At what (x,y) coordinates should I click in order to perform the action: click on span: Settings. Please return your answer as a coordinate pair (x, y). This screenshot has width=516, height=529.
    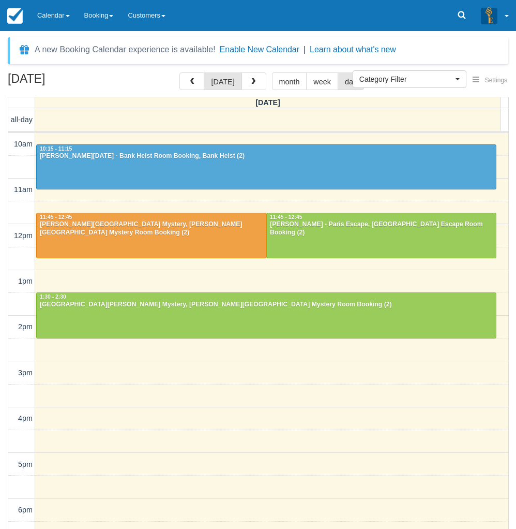
    Looking at the image, I should click on (496, 80).